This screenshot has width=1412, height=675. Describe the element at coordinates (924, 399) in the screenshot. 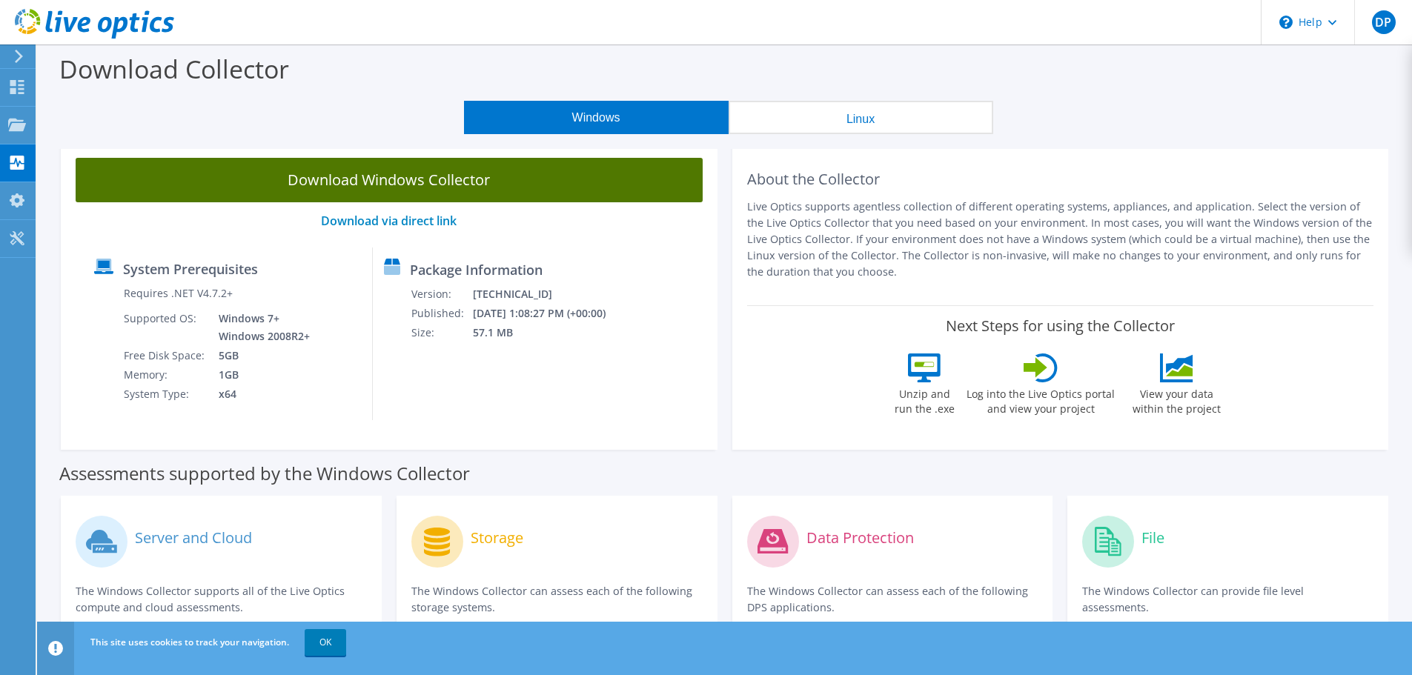

I see `label: Unzip and run the .exe` at that location.